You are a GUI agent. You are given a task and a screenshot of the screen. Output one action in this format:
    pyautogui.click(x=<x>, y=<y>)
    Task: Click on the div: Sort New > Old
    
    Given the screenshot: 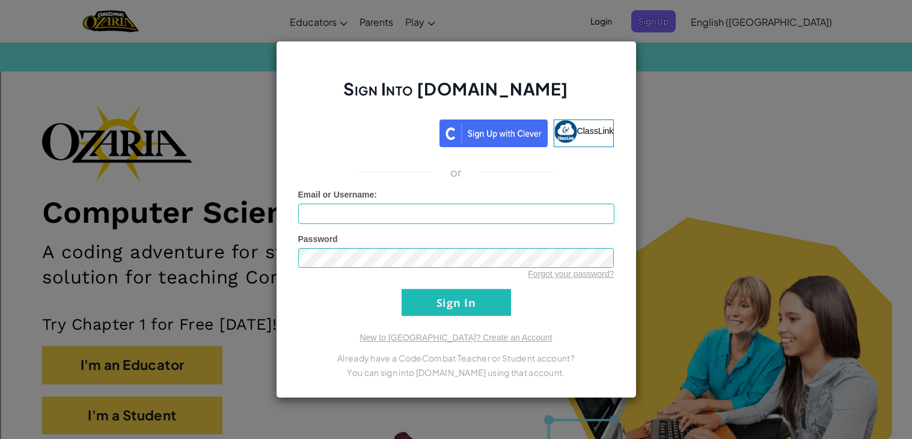 What is the action you would take?
    pyautogui.click(x=455, y=21)
    